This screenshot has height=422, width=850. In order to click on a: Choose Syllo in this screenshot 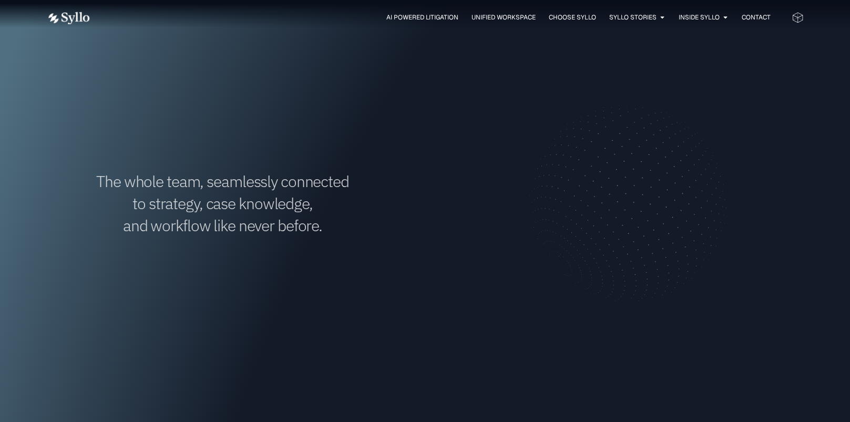, I will do `click(572, 17)`.